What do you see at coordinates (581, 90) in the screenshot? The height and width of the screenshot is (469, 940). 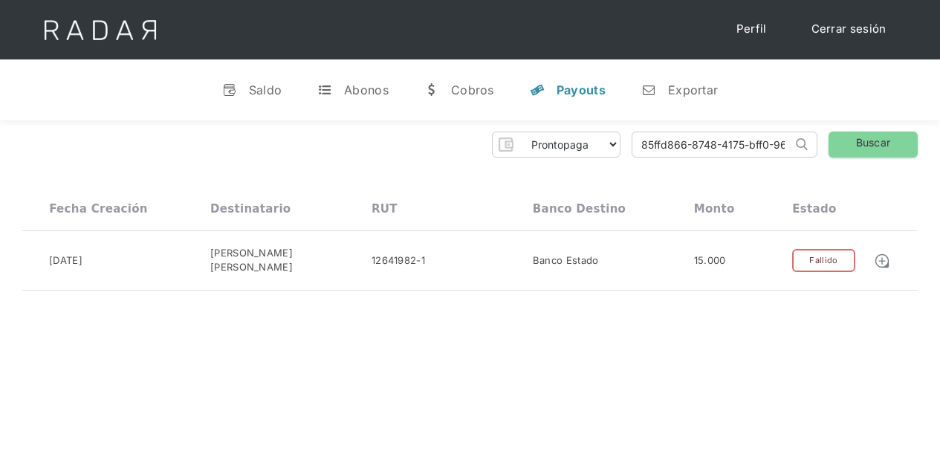 I see `div: Payouts` at bounding box center [581, 90].